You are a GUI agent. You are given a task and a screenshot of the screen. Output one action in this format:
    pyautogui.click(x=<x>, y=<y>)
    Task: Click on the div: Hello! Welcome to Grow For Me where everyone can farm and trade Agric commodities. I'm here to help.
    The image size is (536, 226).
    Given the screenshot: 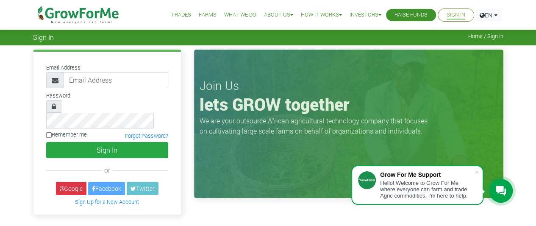 What is the action you would take?
    pyautogui.click(x=427, y=189)
    